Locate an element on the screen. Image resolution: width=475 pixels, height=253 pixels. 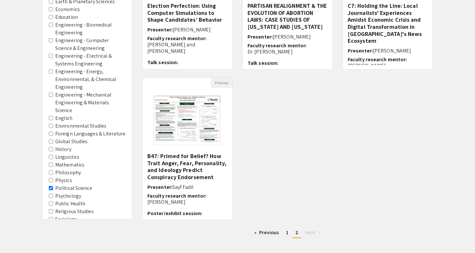
a: Previous page is located at coordinates (267, 232).